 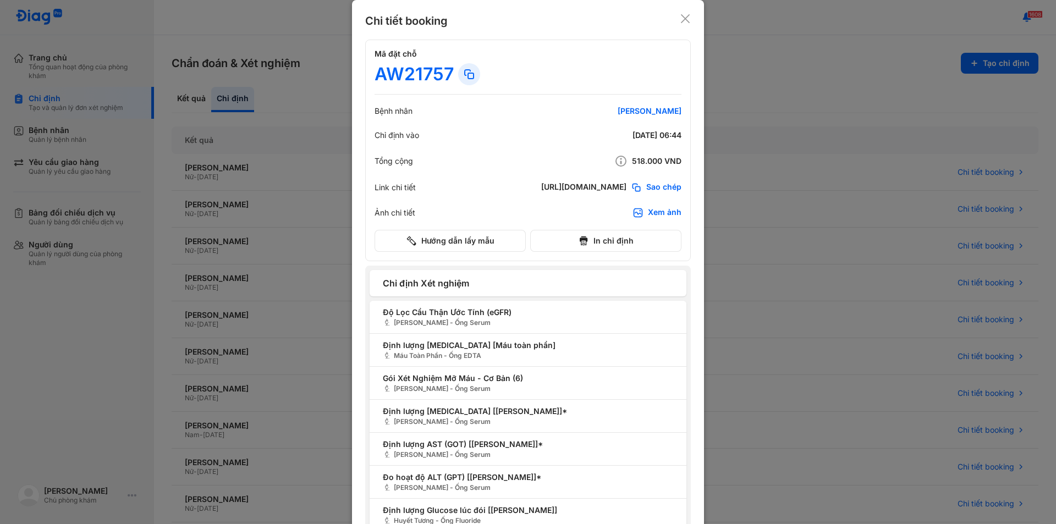 I want to click on div: AW21757, so click(x=414, y=74).